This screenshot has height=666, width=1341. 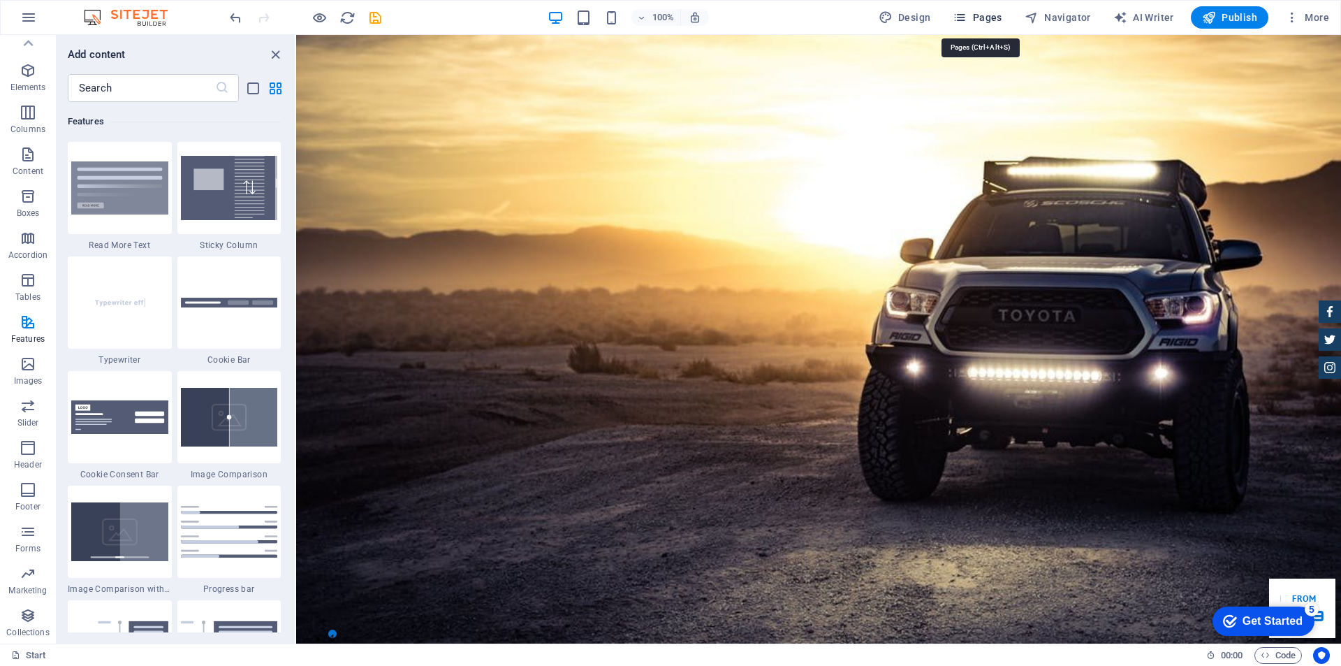 I want to click on p: Columns, so click(x=28, y=129).